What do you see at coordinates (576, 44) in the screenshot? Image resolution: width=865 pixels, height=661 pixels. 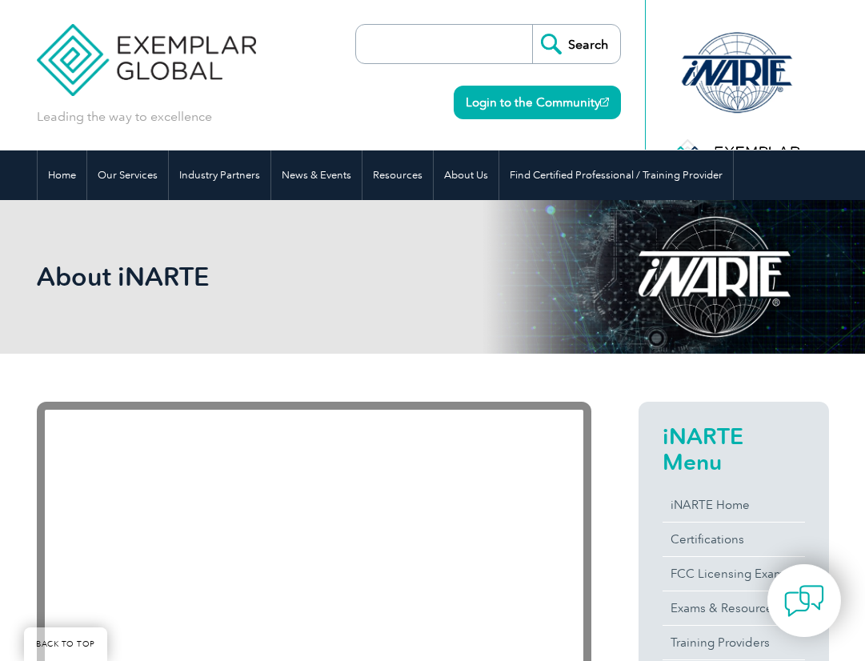 I see `input: Search` at bounding box center [576, 44].